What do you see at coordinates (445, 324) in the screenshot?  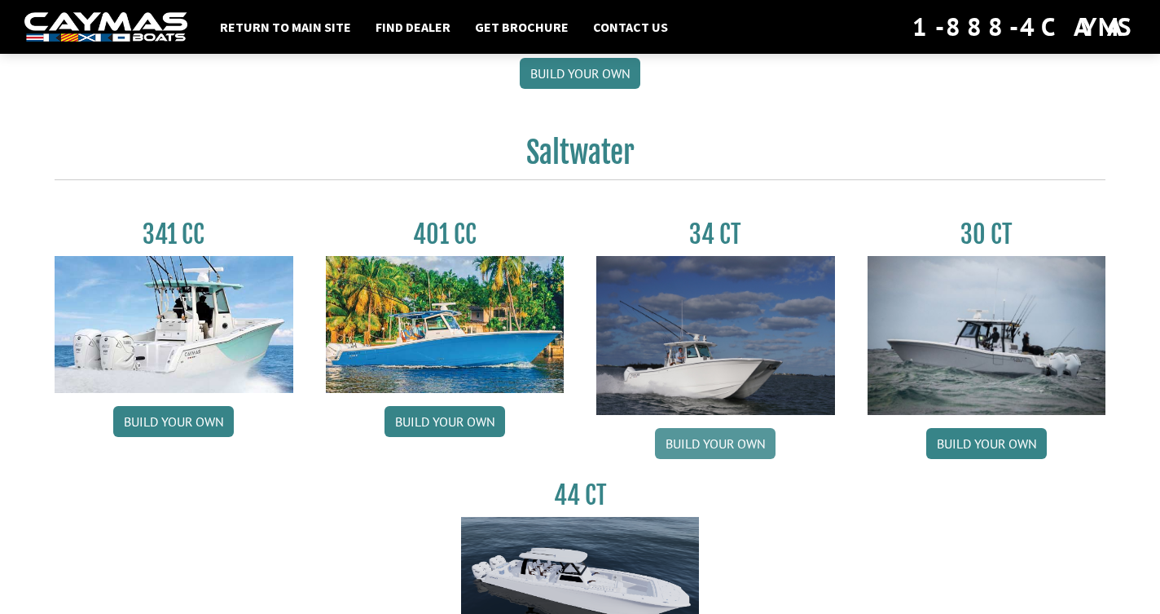 I see `img: 401CC_thumb.pg.jpg` at bounding box center [445, 324].